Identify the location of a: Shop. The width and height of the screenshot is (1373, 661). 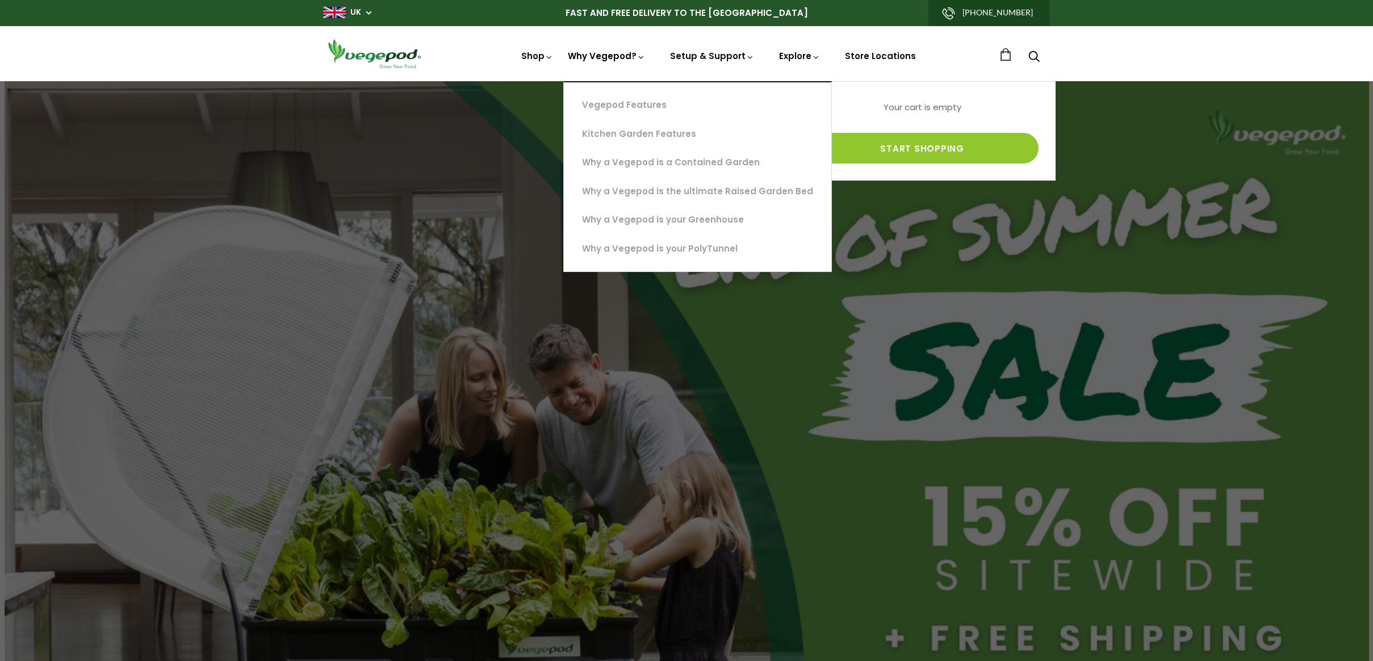
(537, 56).